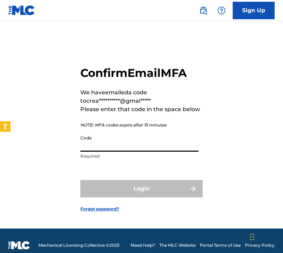  What do you see at coordinates (222, 10) in the screenshot?
I see `div: Help` at bounding box center [222, 10].